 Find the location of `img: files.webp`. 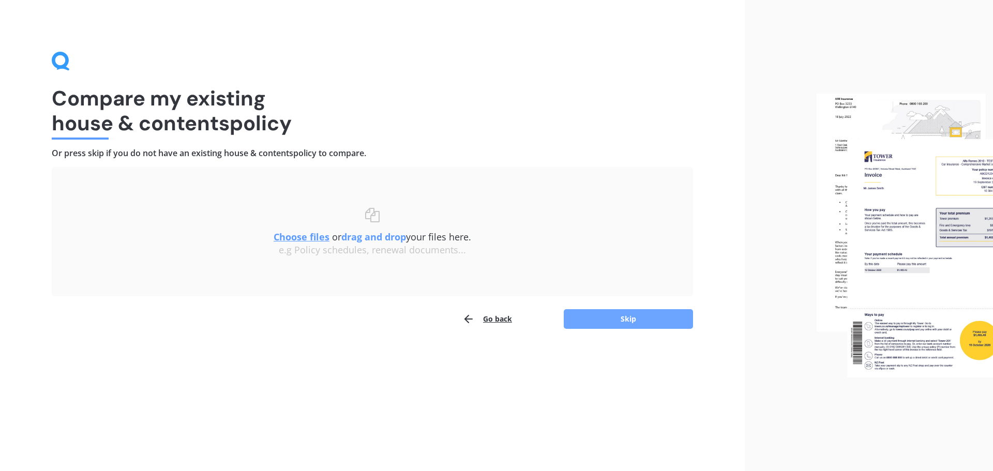

img: files.webp is located at coordinates (905, 236).